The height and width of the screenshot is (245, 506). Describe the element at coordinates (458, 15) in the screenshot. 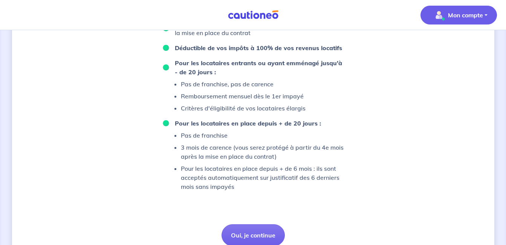

I see `button: illu_account_valid_menu.svgMon compte` at that location.